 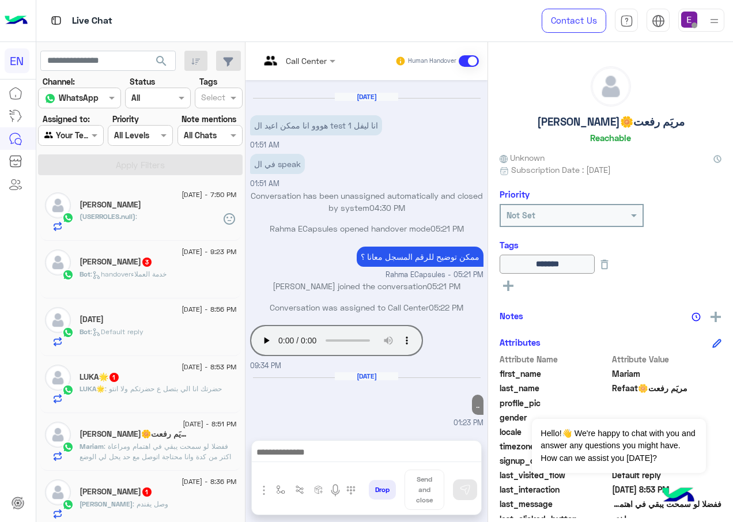 What do you see at coordinates (667, 475) in the screenshot?
I see `span: Default reply` at bounding box center [667, 475].